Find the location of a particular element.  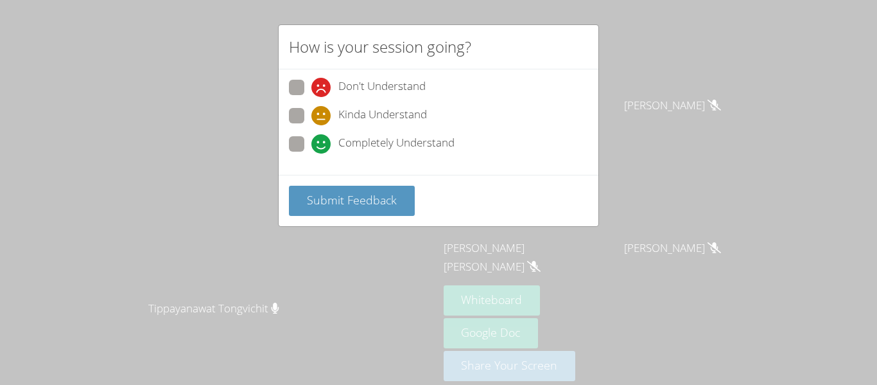

span: Submit Feedback is located at coordinates (352, 200).